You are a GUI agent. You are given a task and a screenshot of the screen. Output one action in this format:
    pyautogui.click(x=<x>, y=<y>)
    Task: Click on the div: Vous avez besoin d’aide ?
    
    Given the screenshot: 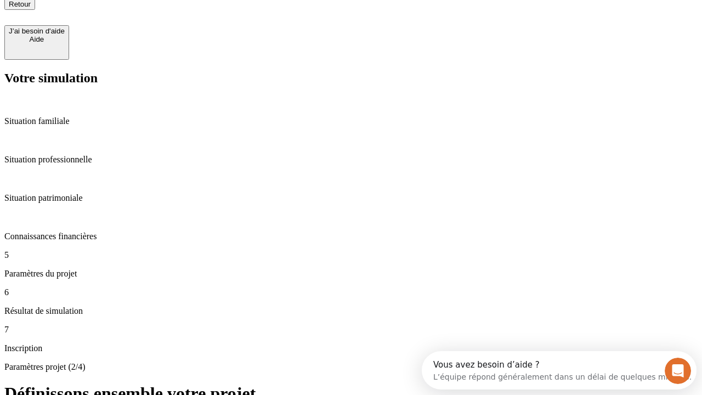 What is the action you would take?
    pyautogui.click(x=140, y=14)
    